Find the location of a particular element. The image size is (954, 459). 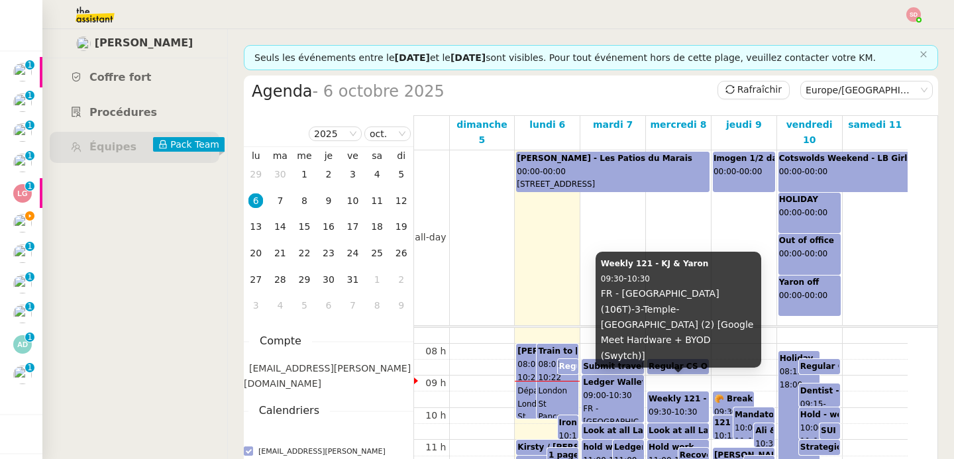

span: Pack Team is located at coordinates (195, 144).